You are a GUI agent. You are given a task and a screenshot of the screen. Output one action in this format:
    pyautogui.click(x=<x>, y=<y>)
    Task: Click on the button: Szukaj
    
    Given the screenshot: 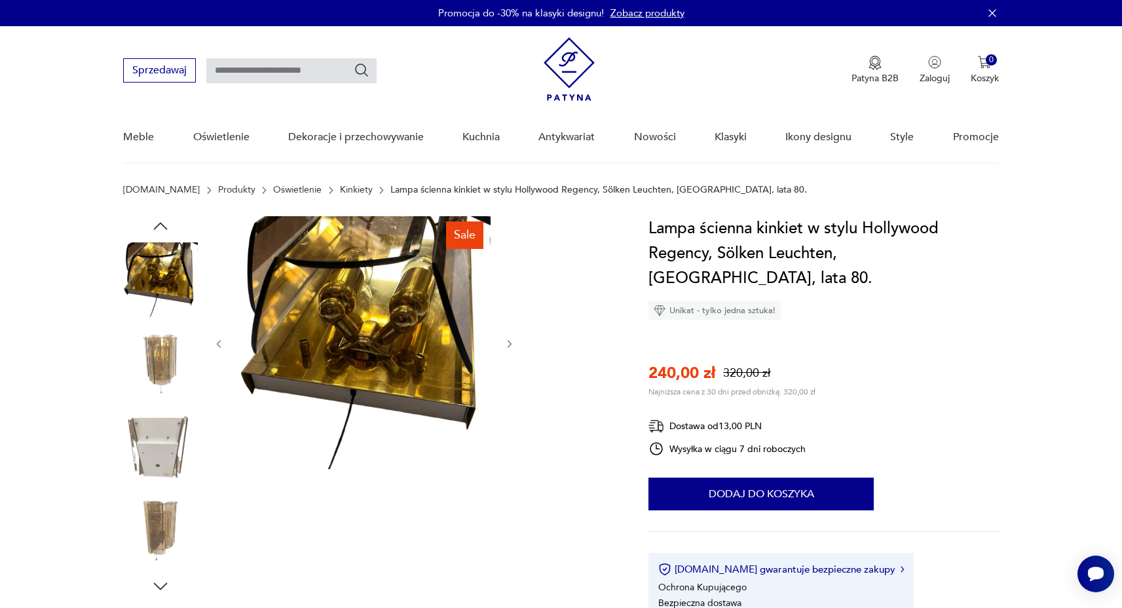 What is the action you would take?
    pyautogui.click(x=362, y=70)
    